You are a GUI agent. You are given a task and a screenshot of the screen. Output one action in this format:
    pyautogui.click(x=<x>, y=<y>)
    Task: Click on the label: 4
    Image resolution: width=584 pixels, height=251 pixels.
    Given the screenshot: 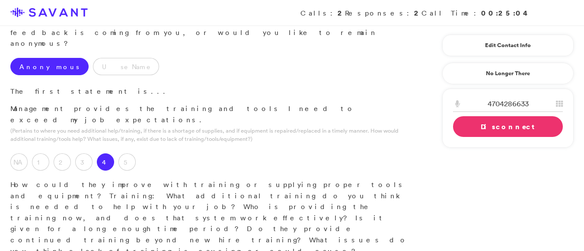 What is the action you would take?
    pyautogui.click(x=105, y=162)
    